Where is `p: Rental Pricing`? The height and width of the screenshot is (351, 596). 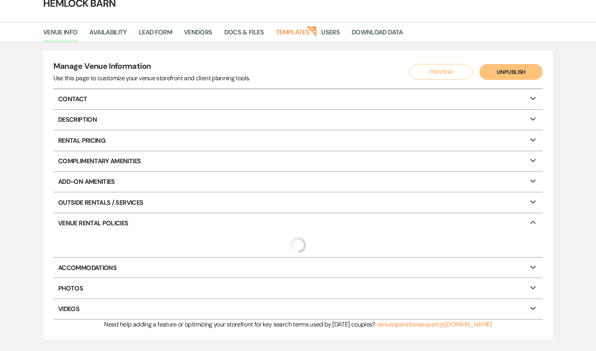
p: Rental Pricing is located at coordinates (298, 140).